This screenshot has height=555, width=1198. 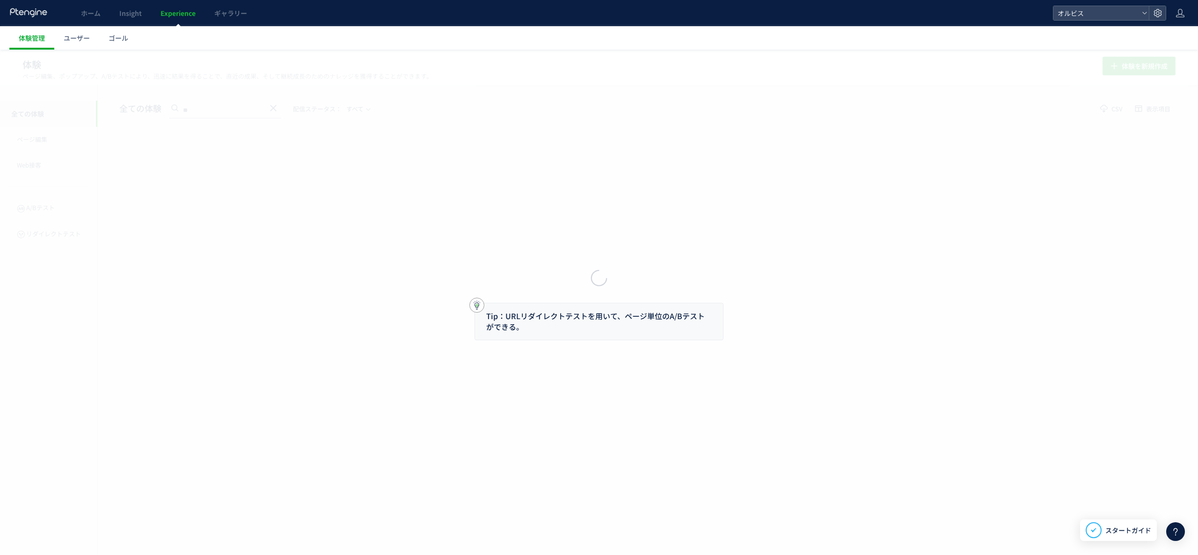 What do you see at coordinates (91, 13) in the screenshot?
I see `span: ホーム` at bounding box center [91, 13].